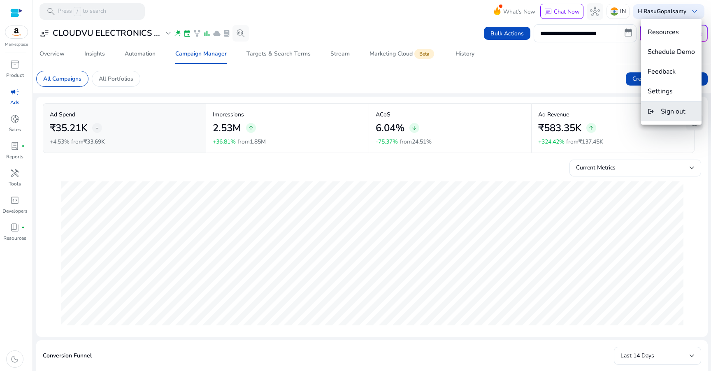 This screenshot has height=371, width=711. I want to click on span: Resources, so click(663, 32).